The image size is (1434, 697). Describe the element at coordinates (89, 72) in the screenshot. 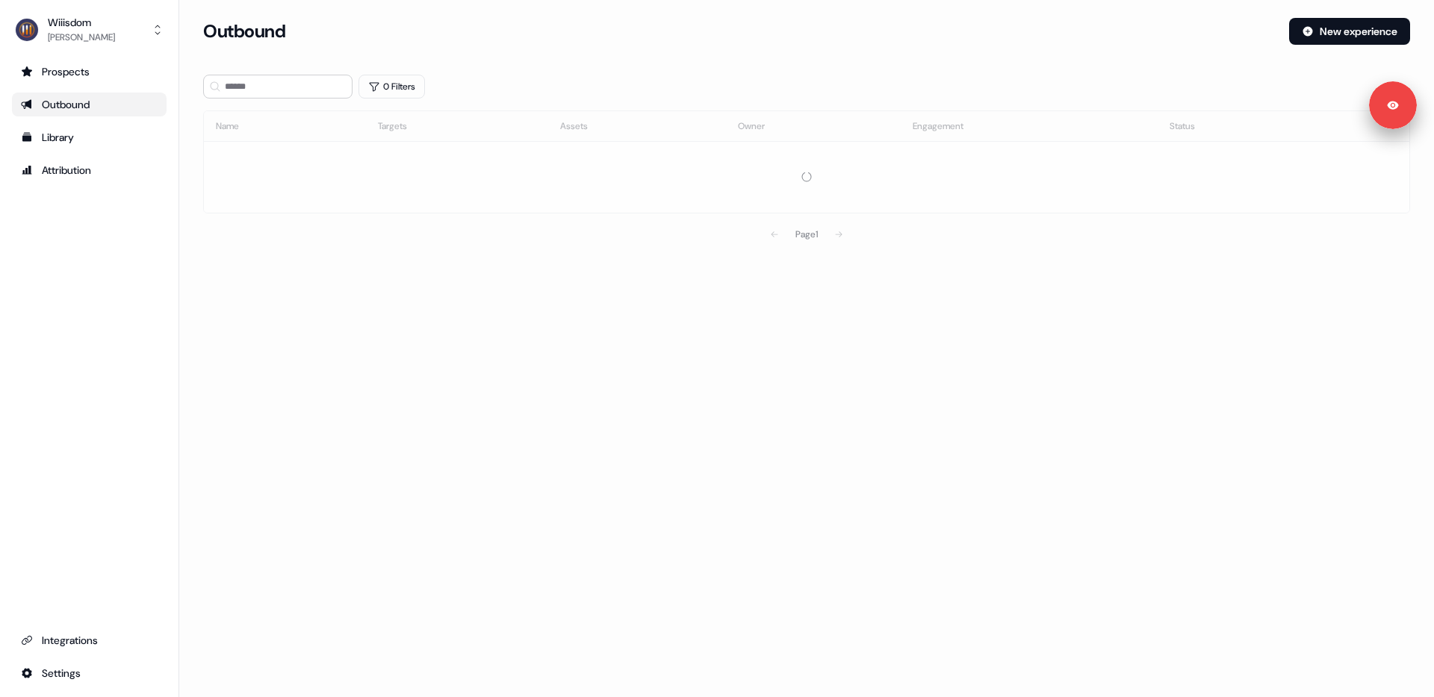

I see `div: Prospects` at that location.